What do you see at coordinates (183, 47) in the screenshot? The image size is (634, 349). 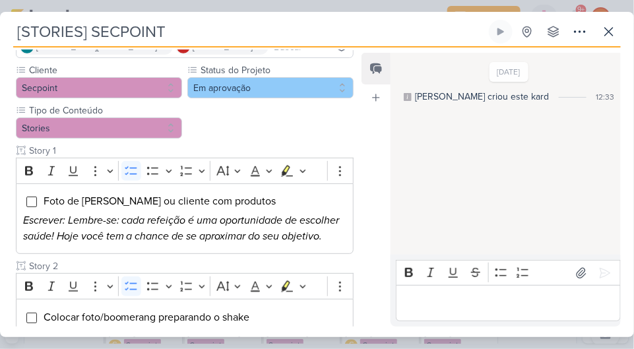 I see `p: SS` at bounding box center [183, 47].